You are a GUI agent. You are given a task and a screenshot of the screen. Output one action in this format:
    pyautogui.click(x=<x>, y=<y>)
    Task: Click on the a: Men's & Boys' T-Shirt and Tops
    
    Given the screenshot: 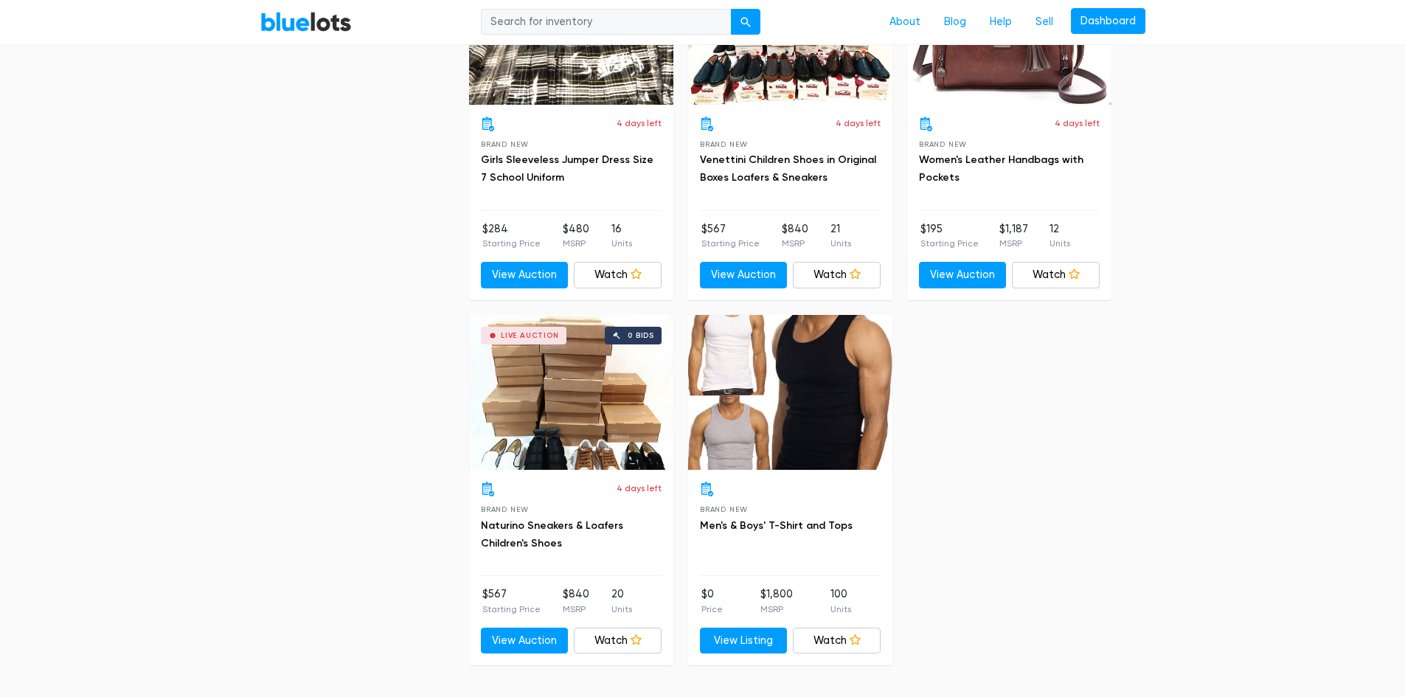 What is the action you would take?
    pyautogui.click(x=776, y=525)
    